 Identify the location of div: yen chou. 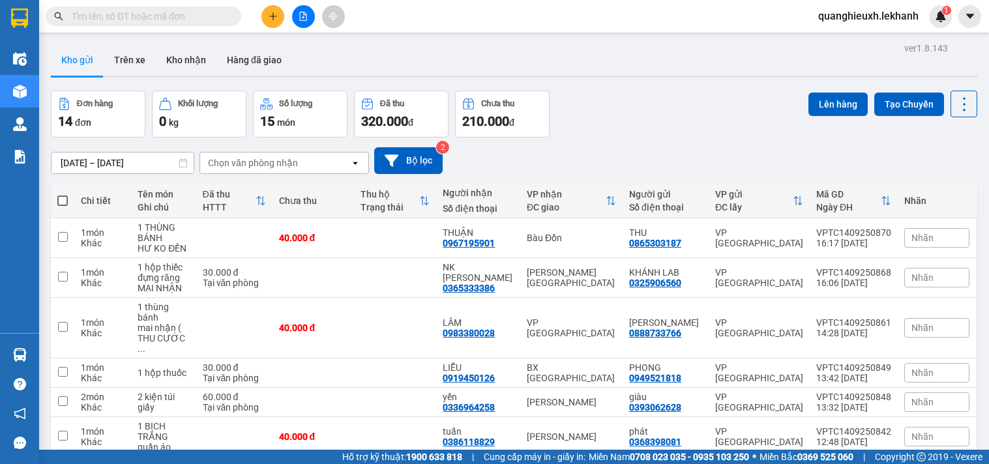
(665, 323).